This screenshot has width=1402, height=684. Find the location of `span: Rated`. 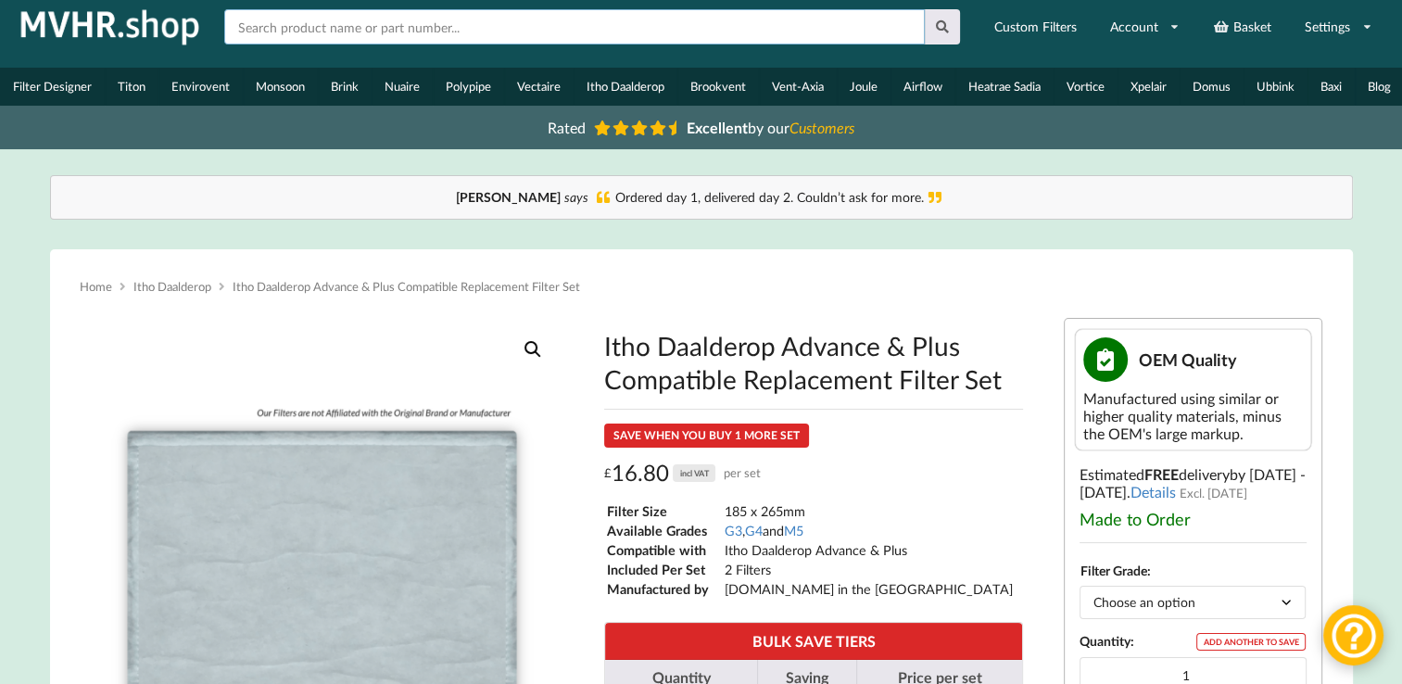

span: Rated is located at coordinates (566, 127).